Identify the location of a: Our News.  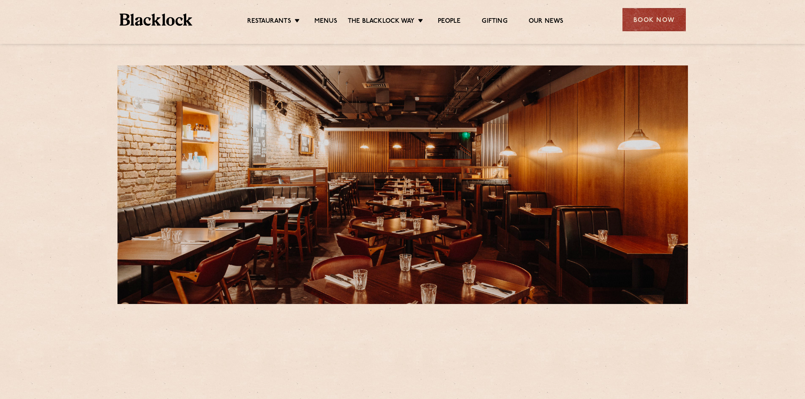
(546, 22).